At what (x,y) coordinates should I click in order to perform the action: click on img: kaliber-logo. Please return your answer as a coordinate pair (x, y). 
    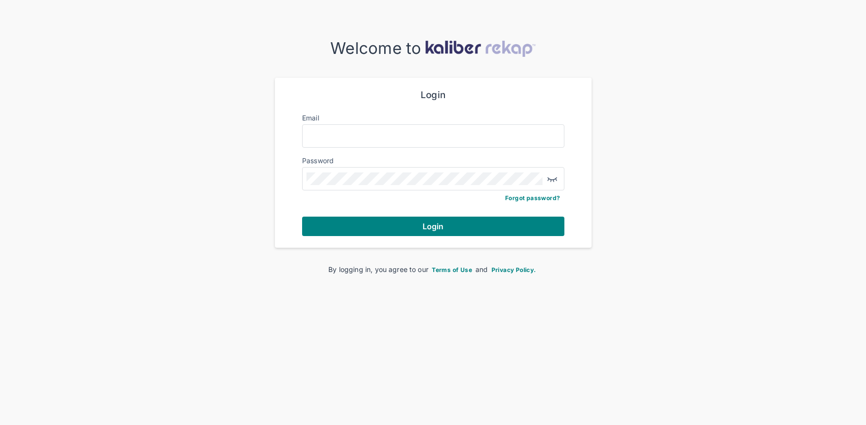
    Looking at the image, I should click on (480, 49).